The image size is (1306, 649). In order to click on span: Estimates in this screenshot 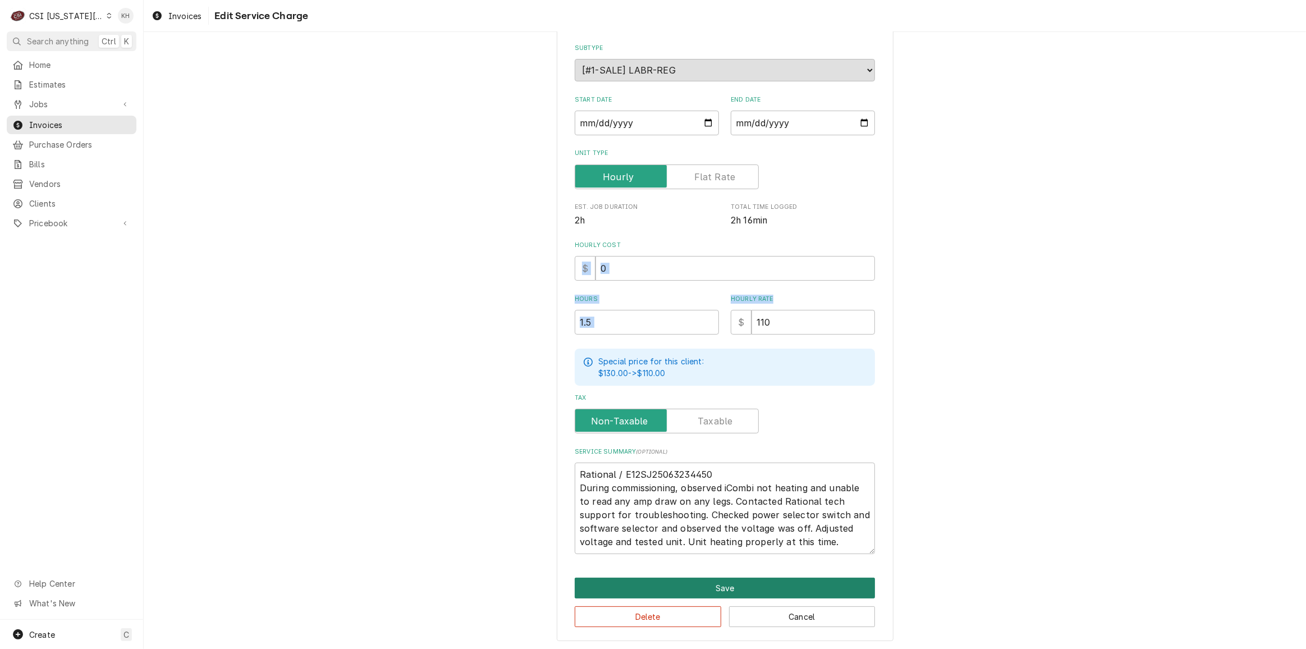, I will do `click(80, 84)`.